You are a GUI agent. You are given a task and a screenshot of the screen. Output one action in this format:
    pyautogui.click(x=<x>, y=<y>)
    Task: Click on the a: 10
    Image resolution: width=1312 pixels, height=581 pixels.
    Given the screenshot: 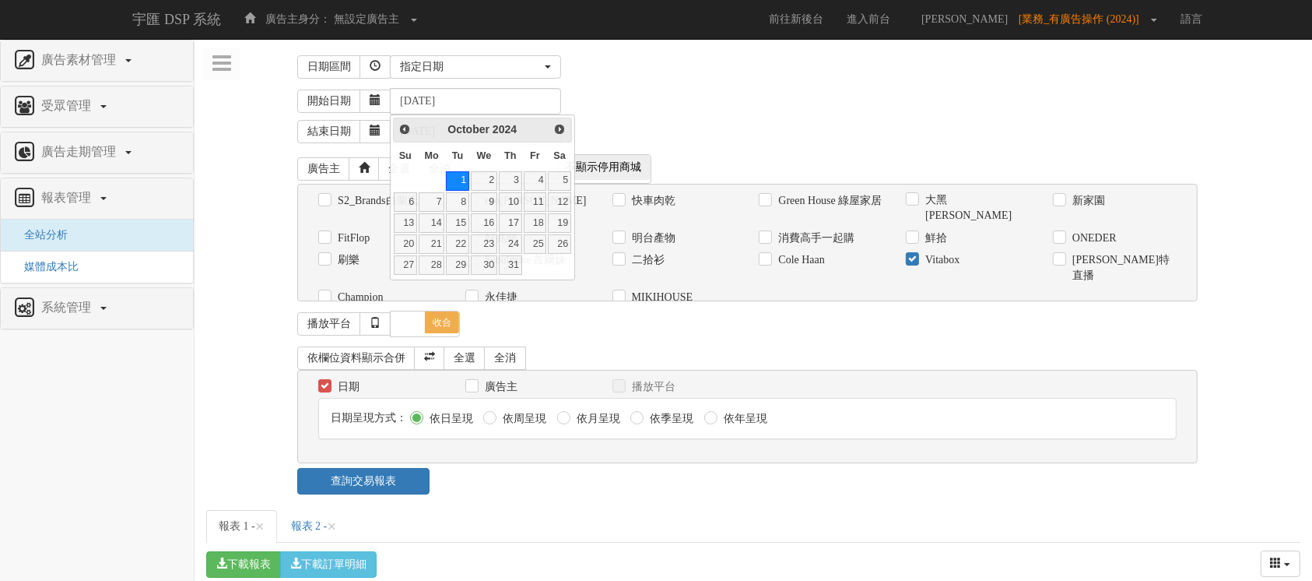 What is the action you would take?
    pyautogui.click(x=511, y=202)
    